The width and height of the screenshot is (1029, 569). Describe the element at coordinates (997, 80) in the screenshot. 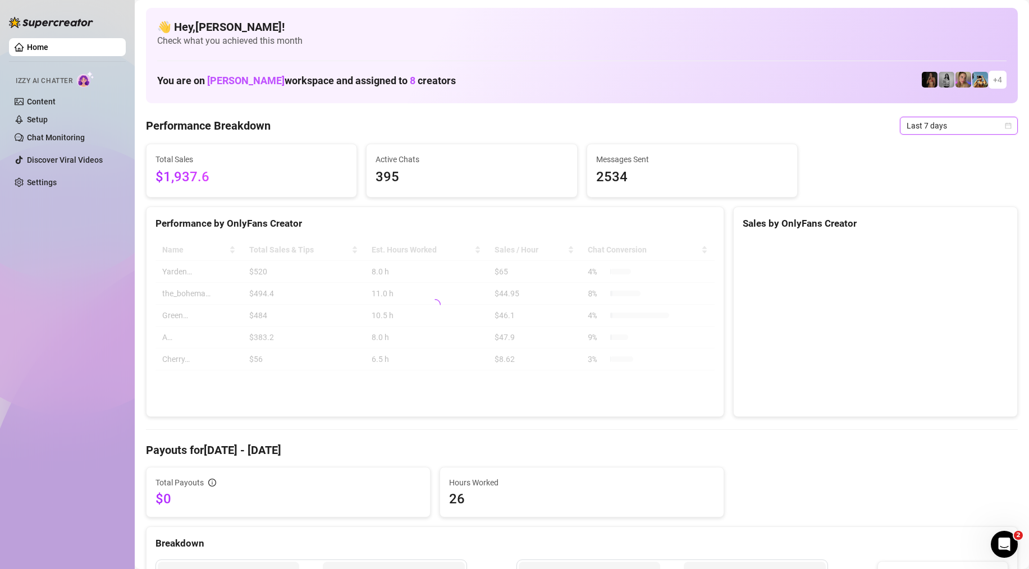

I see `span: + 4` at that location.